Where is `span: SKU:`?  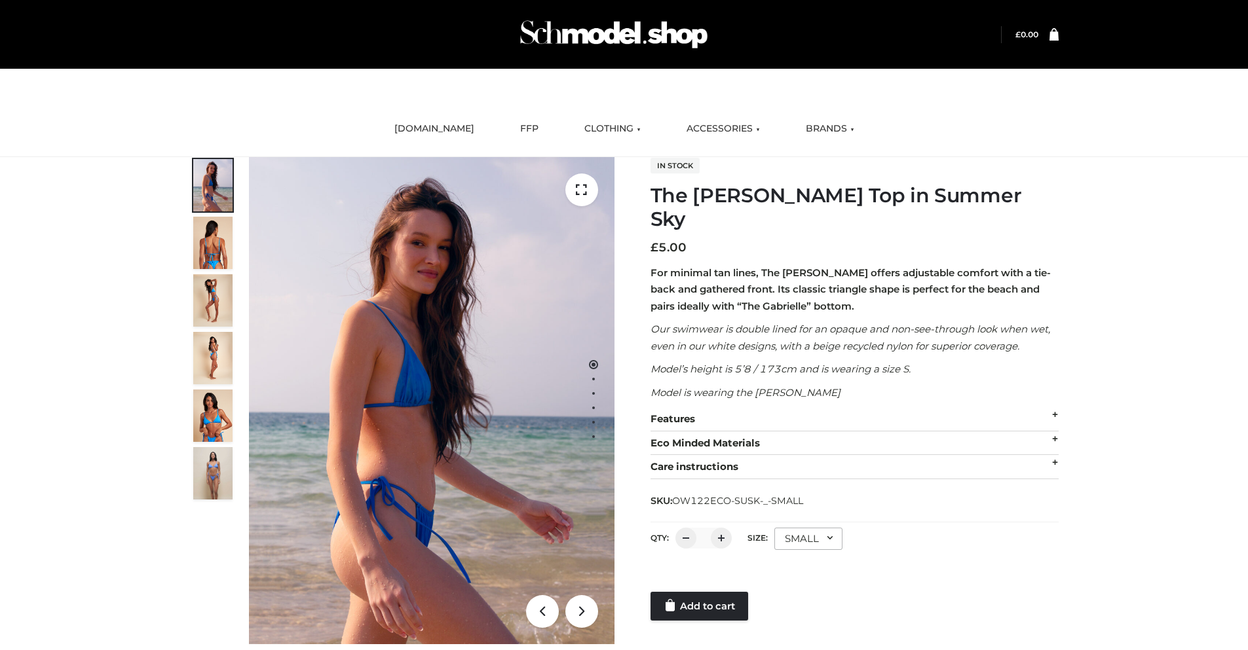
span: SKU: is located at coordinates (727, 501).